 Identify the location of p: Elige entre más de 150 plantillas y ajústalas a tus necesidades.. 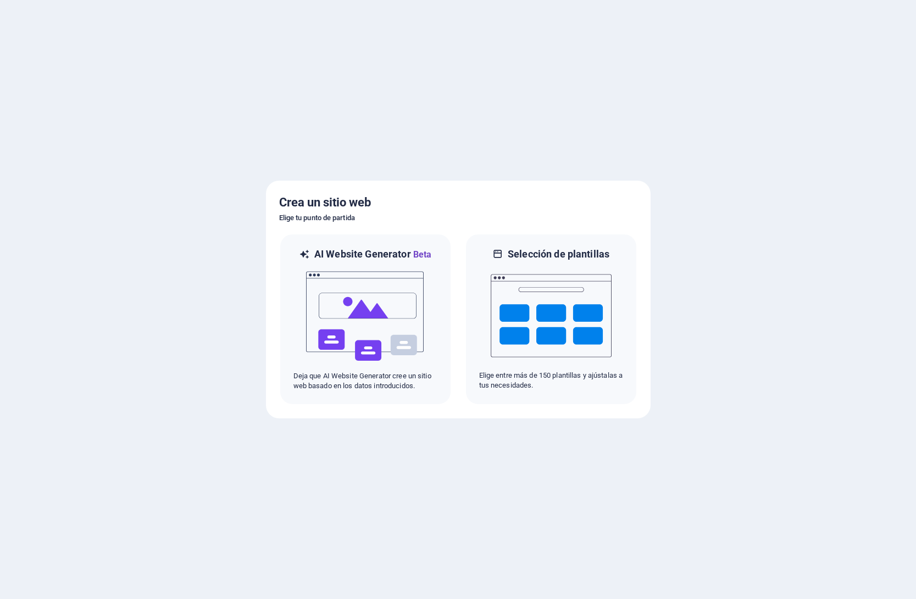
(551, 381).